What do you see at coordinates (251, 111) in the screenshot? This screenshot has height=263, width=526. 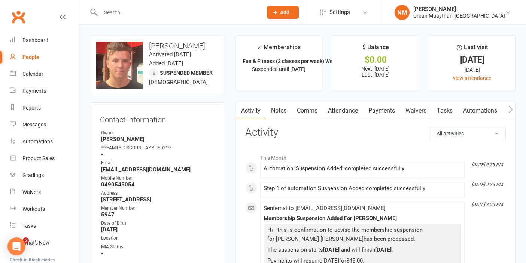 I see `a: Activity` at bounding box center [251, 111].